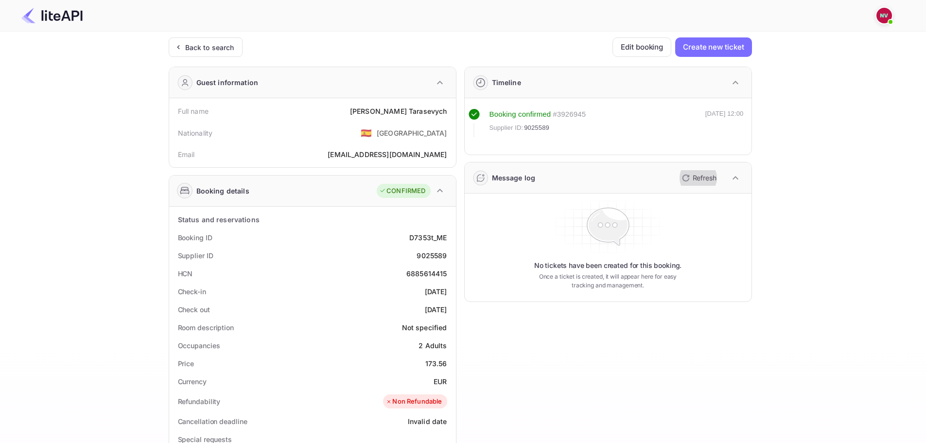 The image size is (926, 443). I want to click on div: Back to search, so click(210, 47).